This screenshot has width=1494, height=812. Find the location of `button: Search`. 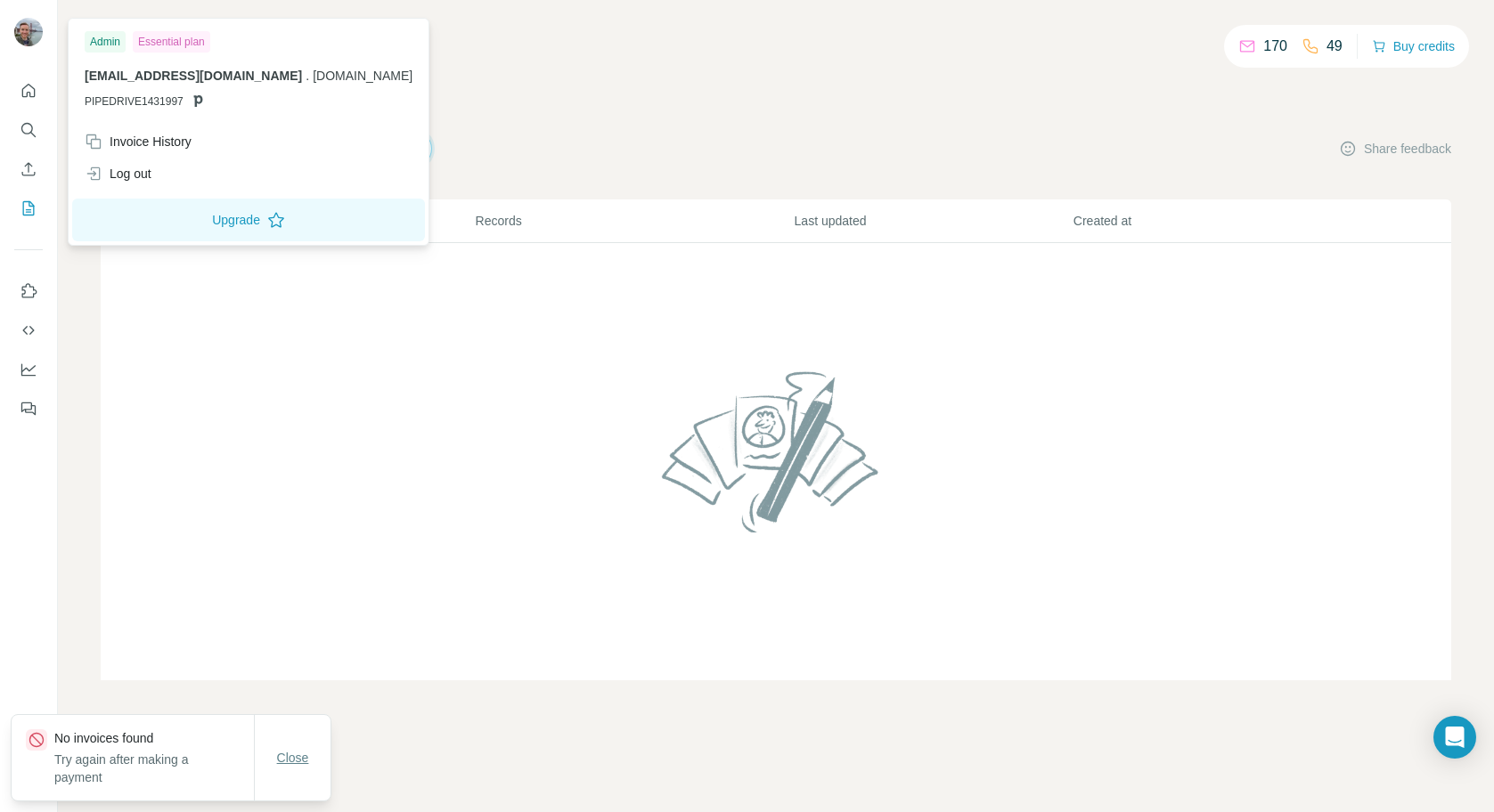

button: Search is located at coordinates (29, 130).